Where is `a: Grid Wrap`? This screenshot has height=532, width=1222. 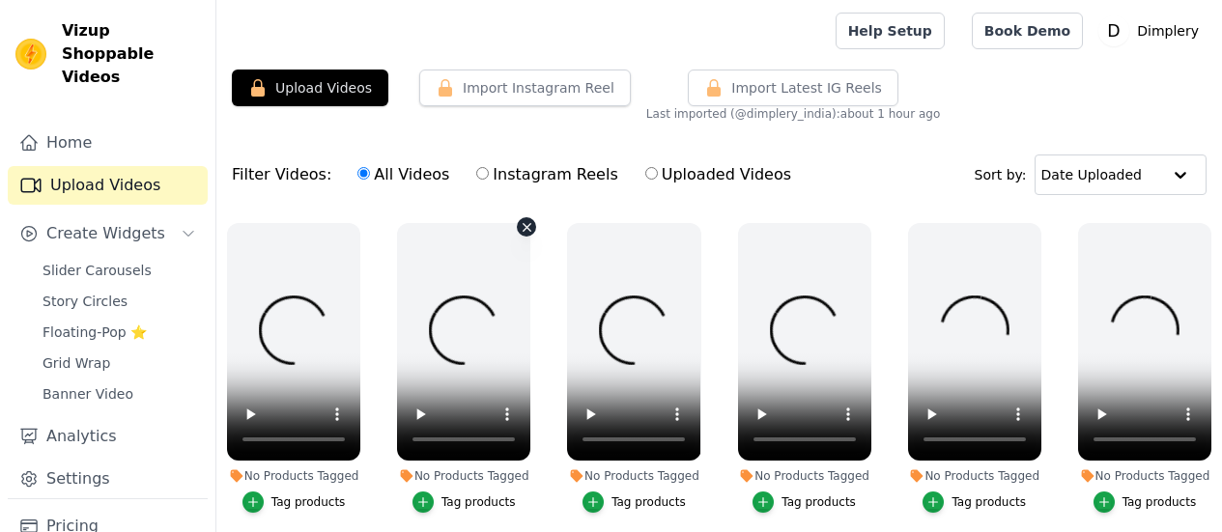
a: Grid Wrap is located at coordinates (119, 363).